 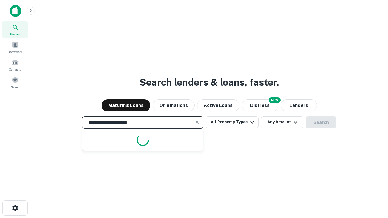 What do you see at coordinates (15, 82) in the screenshot?
I see `div: Saved` at bounding box center [15, 82].